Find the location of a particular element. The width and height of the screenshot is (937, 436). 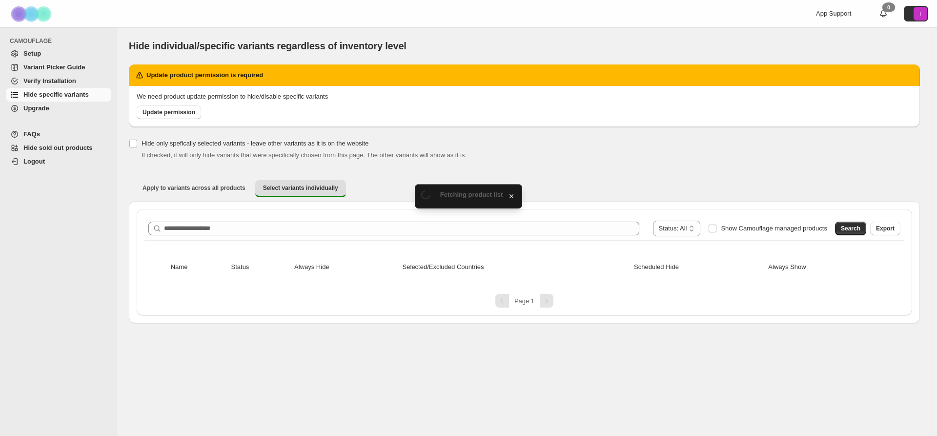

span: Variant Picker Guide is located at coordinates (54, 67).